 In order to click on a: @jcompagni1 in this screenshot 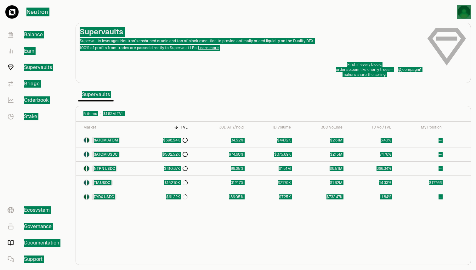, I will do `click(410, 70)`.